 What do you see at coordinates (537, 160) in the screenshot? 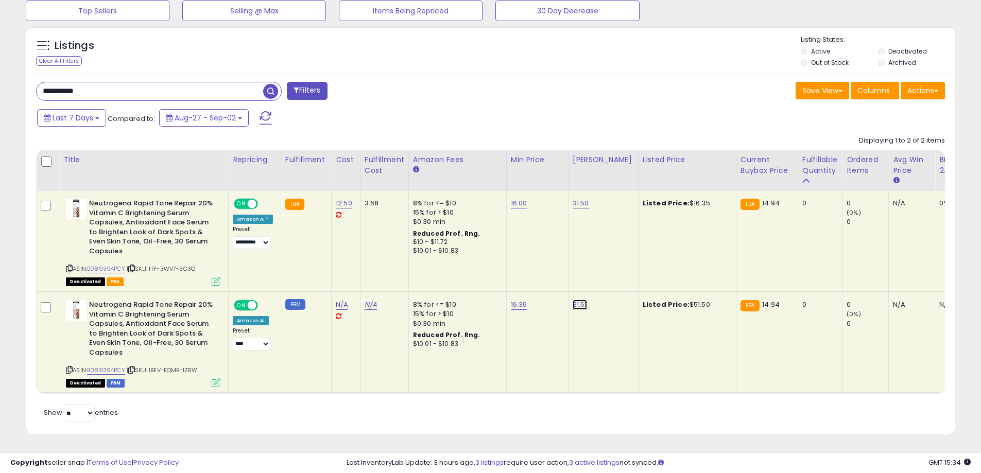
I see `div: Min Price` at bounding box center [537, 160].